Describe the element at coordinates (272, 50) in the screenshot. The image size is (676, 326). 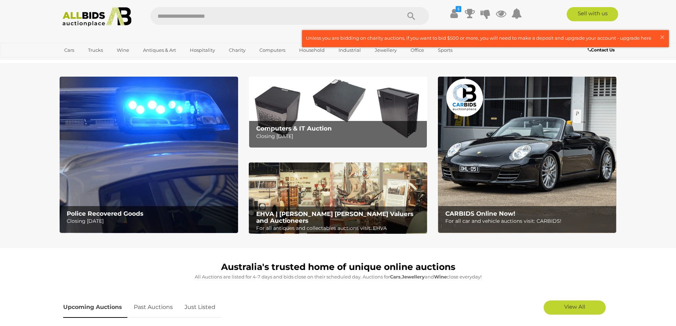
I see `a: Computers` at that location.